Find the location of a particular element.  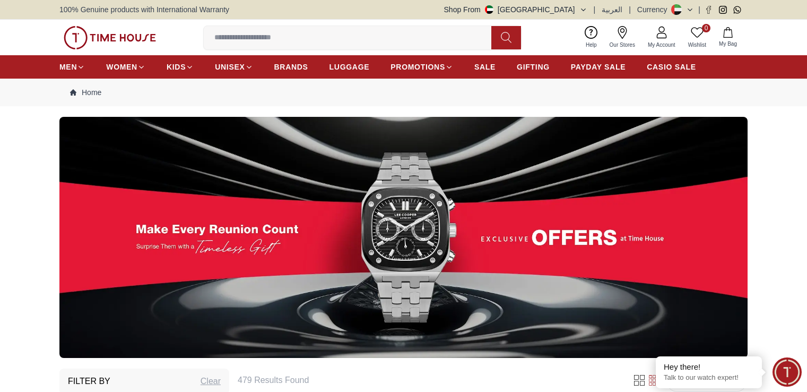

span: Our Stores is located at coordinates (623, 45).